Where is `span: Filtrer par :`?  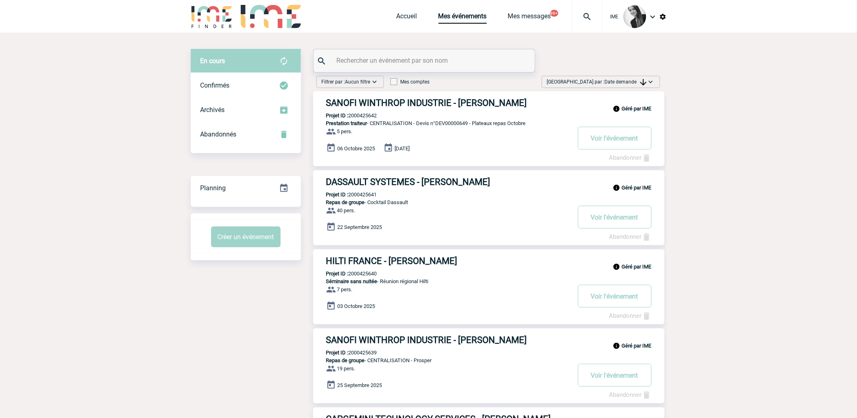
span: Filtrer par : is located at coordinates (346, 82).